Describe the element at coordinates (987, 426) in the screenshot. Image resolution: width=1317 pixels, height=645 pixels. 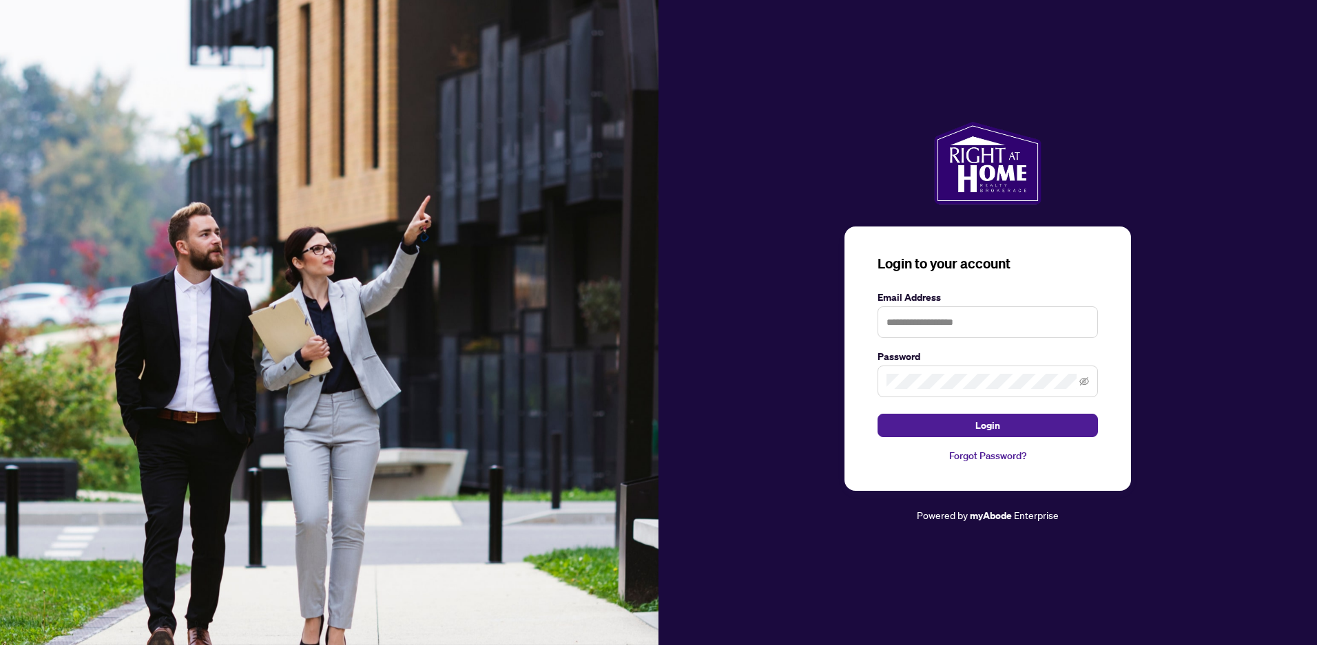
I see `span: Login` at that location.